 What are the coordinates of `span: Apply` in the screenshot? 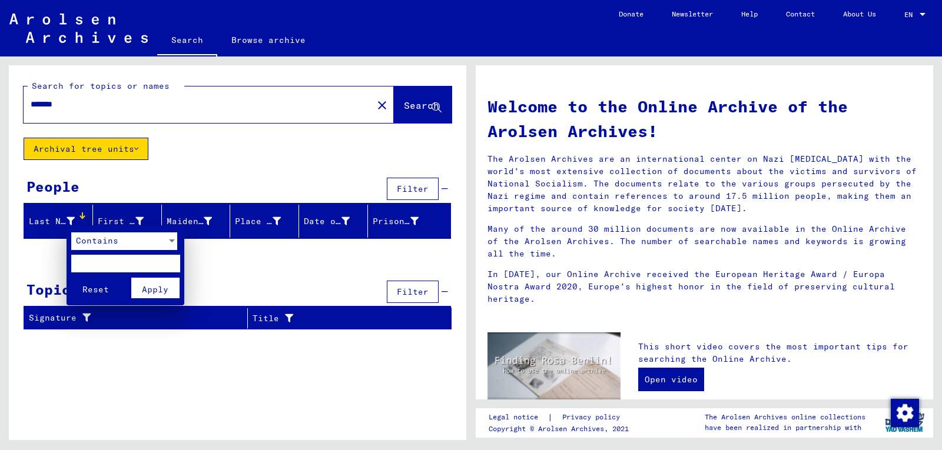 It's located at (155, 290).